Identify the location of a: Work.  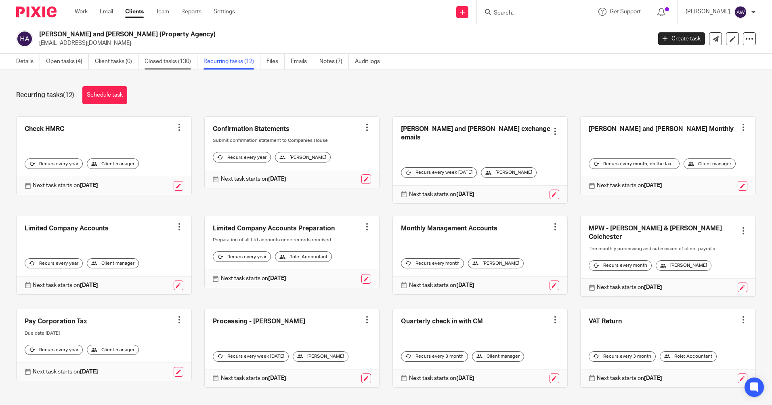
(81, 12).